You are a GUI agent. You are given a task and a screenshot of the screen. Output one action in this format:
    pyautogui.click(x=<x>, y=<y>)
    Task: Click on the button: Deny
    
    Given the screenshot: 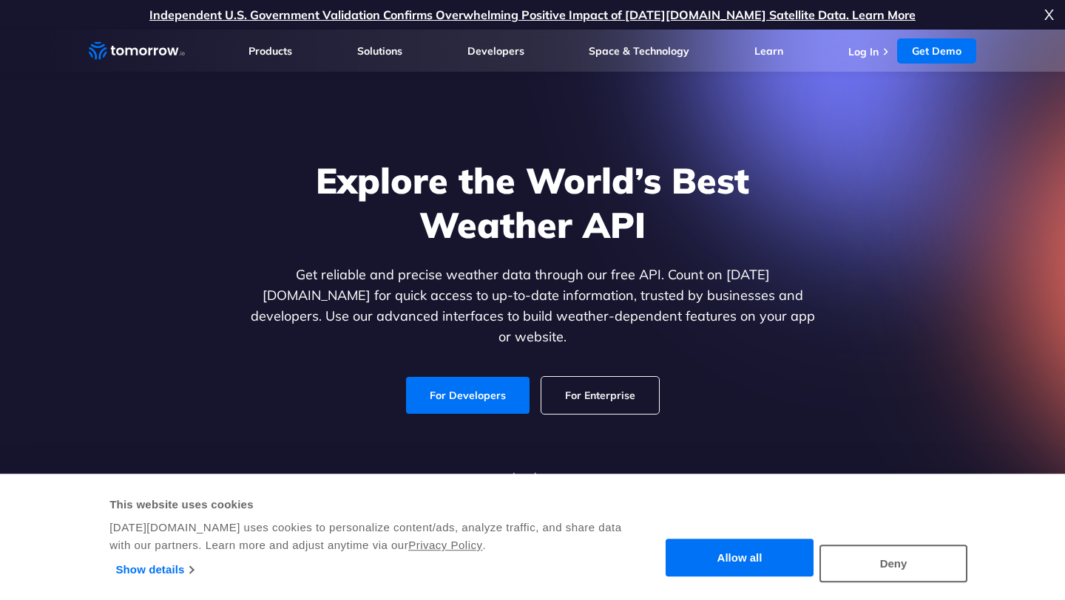 What is the action you would take?
    pyautogui.click(x=893, y=563)
    